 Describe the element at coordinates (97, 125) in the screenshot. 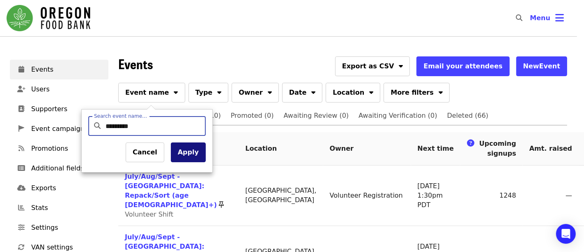

I see `i: search icon` at that location.